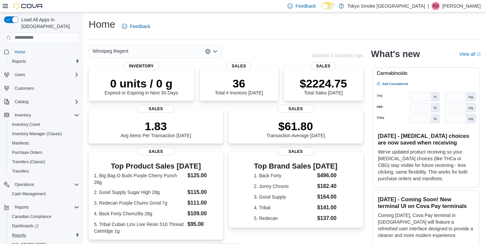  What do you see at coordinates (21, 102) in the screenshot?
I see `button: Catalog` at bounding box center [21, 102].